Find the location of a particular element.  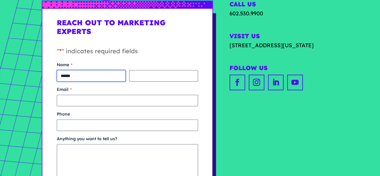

p: " " indicates required fields is located at coordinates (127, 54).